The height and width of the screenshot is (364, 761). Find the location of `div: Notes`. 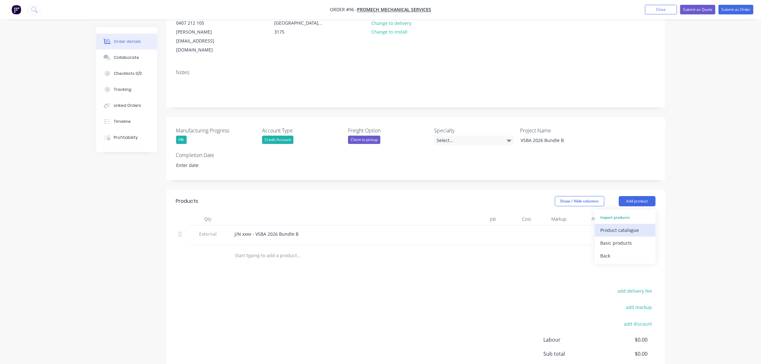

div: Notes is located at coordinates (416, 72).